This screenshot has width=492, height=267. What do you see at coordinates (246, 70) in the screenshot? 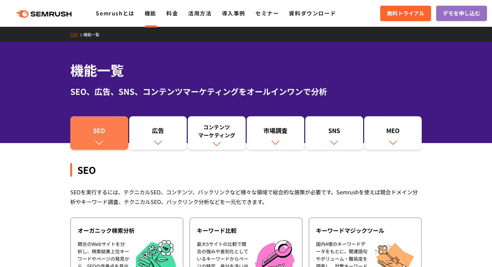
I see `h1: 機能一覧` at bounding box center [246, 70].